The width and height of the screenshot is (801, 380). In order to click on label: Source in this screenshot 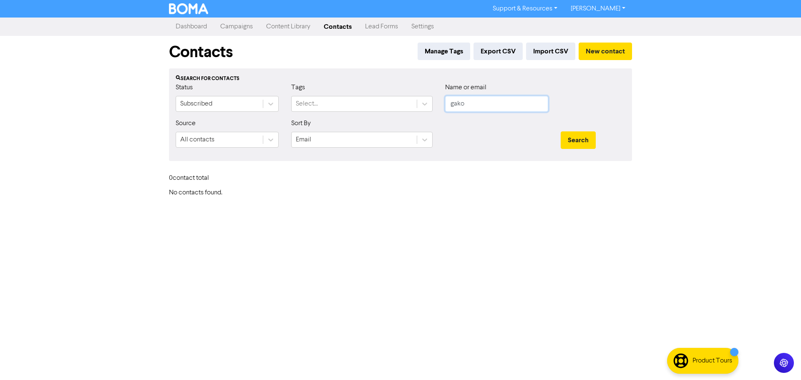, I will do `click(186, 123)`.